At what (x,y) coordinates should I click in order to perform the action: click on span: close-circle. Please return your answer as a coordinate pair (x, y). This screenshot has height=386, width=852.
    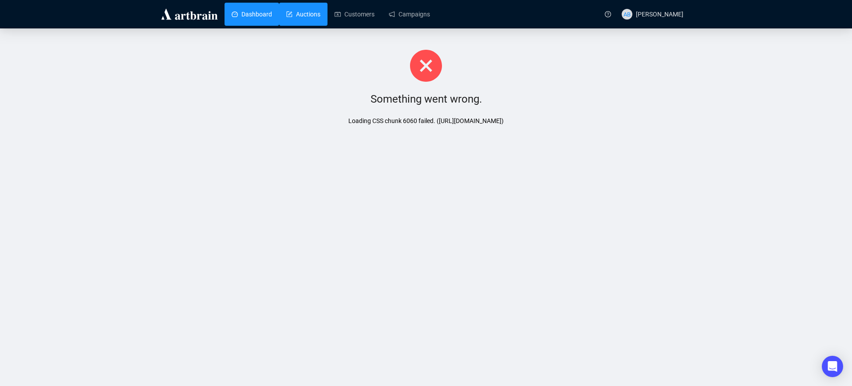
    Looking at the image, I should click on (426, 66).